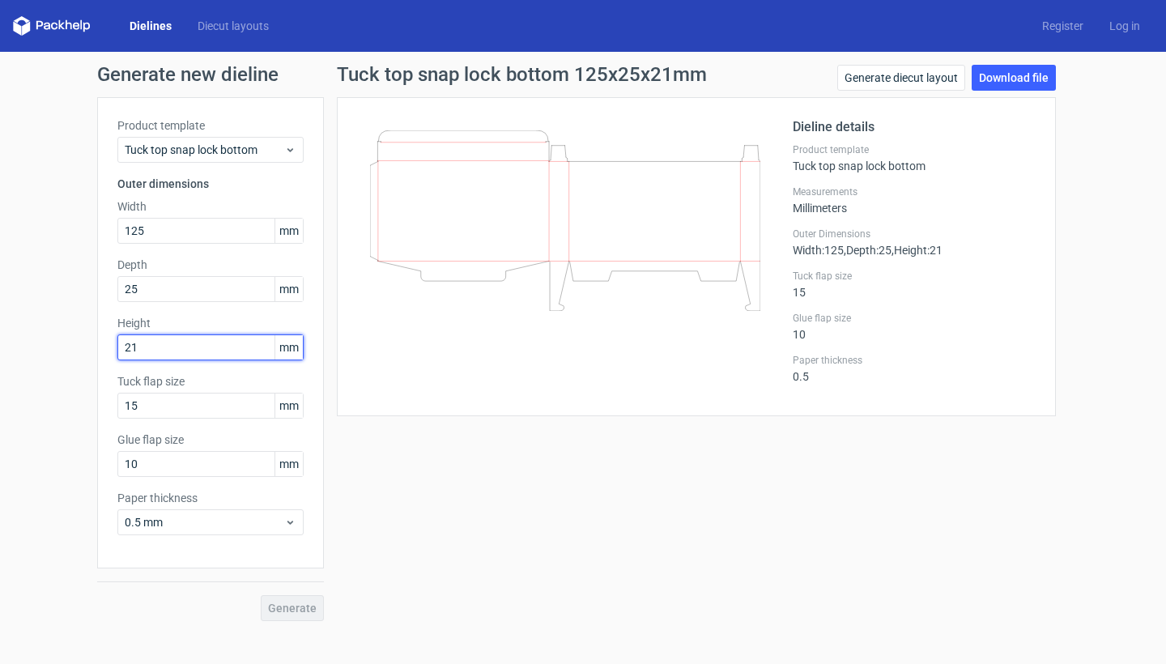  What do you see at coordinates (901, 78) in the screenshot?
I see `a: Generate diecut layout` at bounding box center [901, 78].